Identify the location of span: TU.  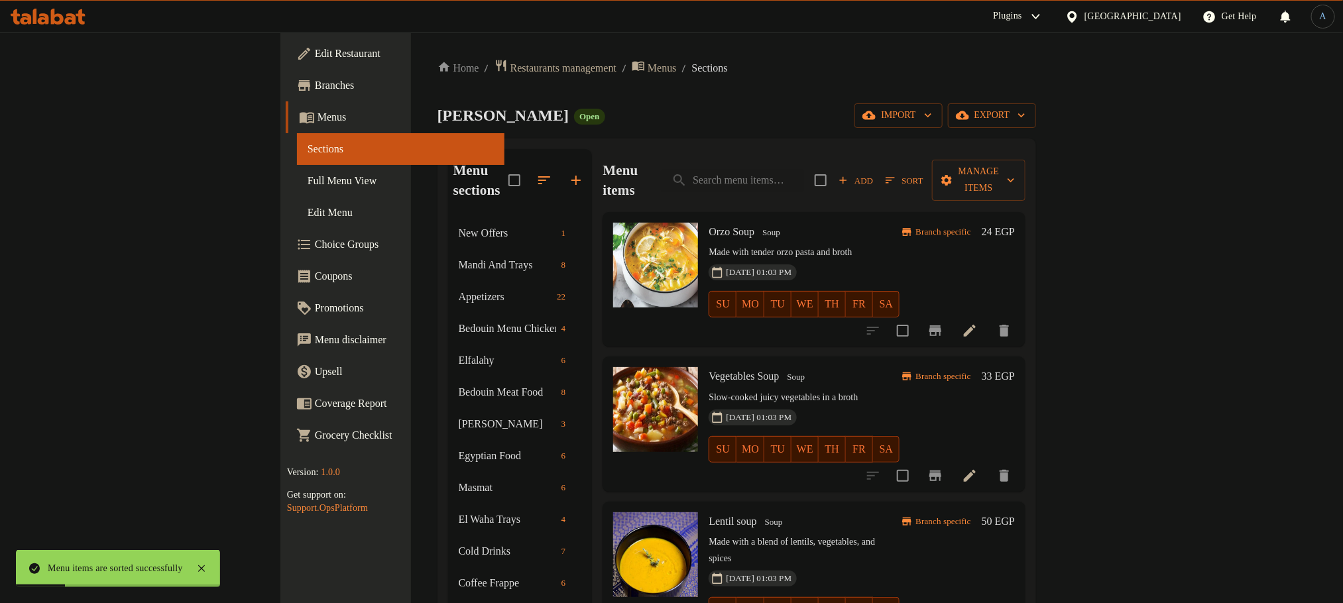
(778, 304).